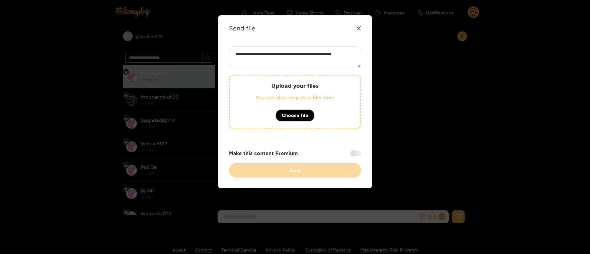 This screenshot has width=590, height=254. What do you see at coordinates (263, 153) in the screenshot?
I see `strong: Make this content Premium` at bounding box center [263, 153].